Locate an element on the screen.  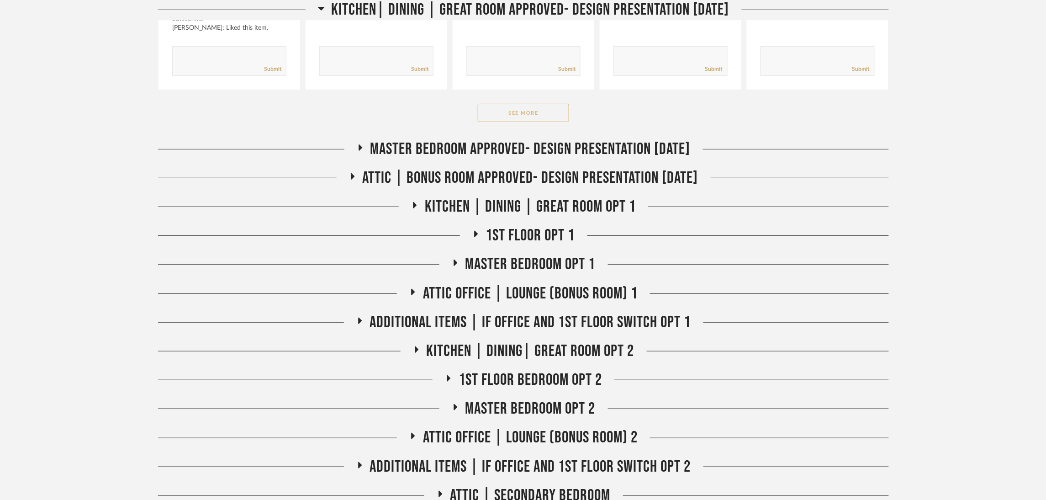
span: Attic Office | Lounge (Bonus room) 2 is located at coordinates (530, 437).